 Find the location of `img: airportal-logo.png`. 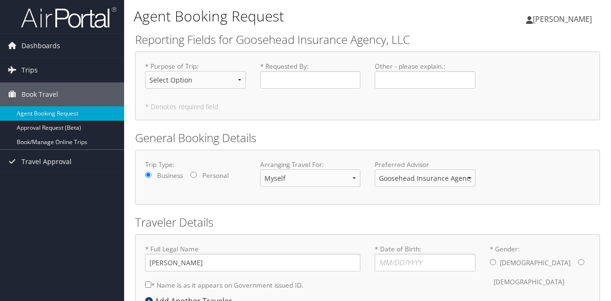

img: airportal-logo.png is located at coordinates (69, 17).